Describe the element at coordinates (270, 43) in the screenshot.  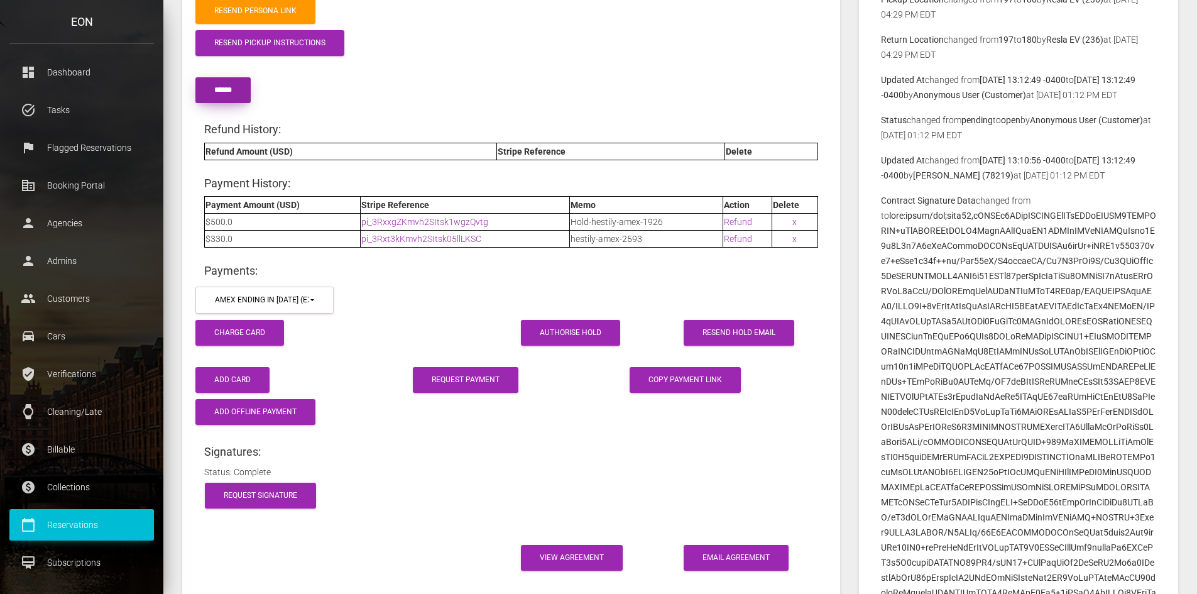
I see `a: Resend Pickup Instructions` at that location.